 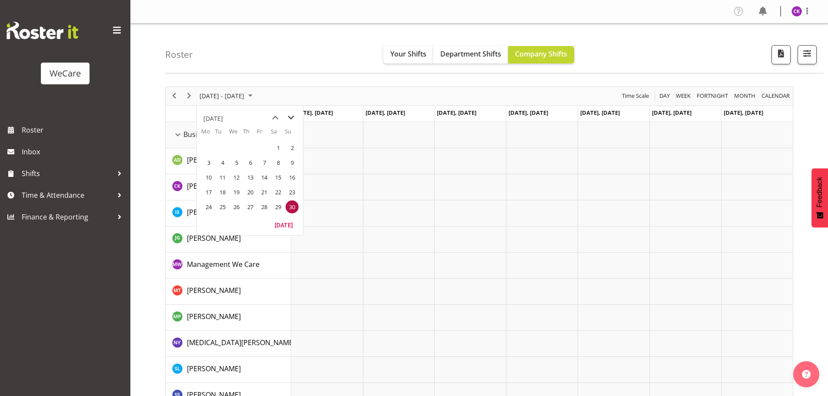 I want to click on button: Time Scale, so click(x=635, y=96).